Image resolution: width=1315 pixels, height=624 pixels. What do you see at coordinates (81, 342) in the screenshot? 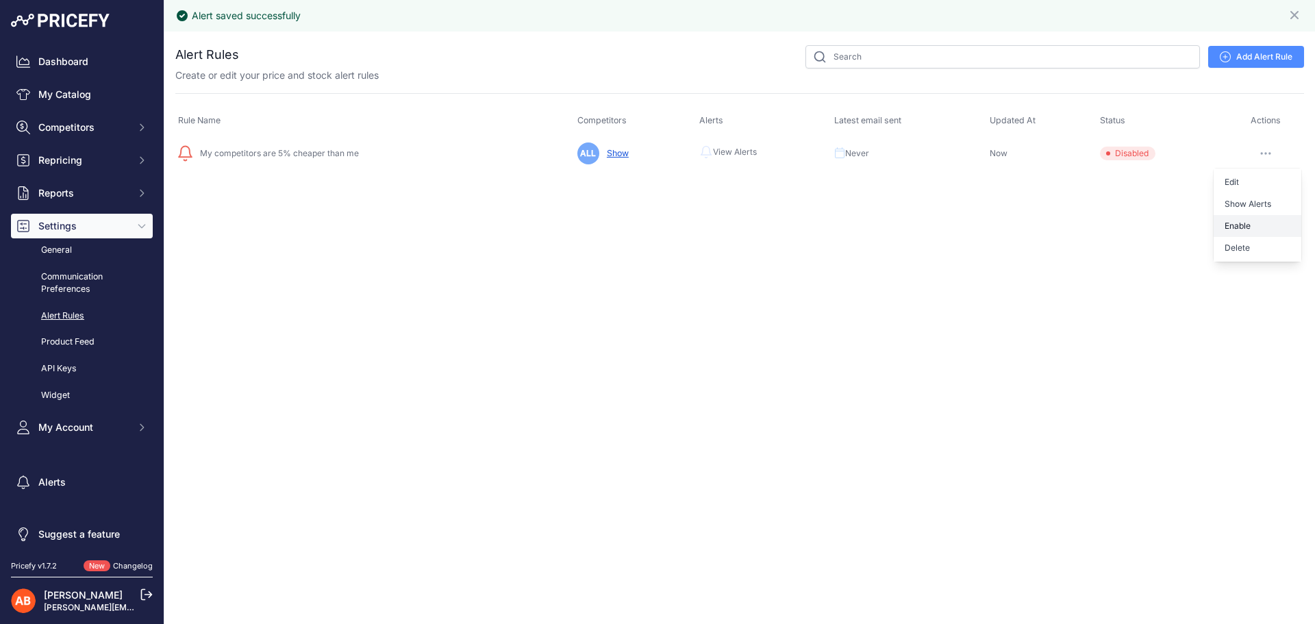
I see `a: Product Feed` at bounding box center [81, 342].